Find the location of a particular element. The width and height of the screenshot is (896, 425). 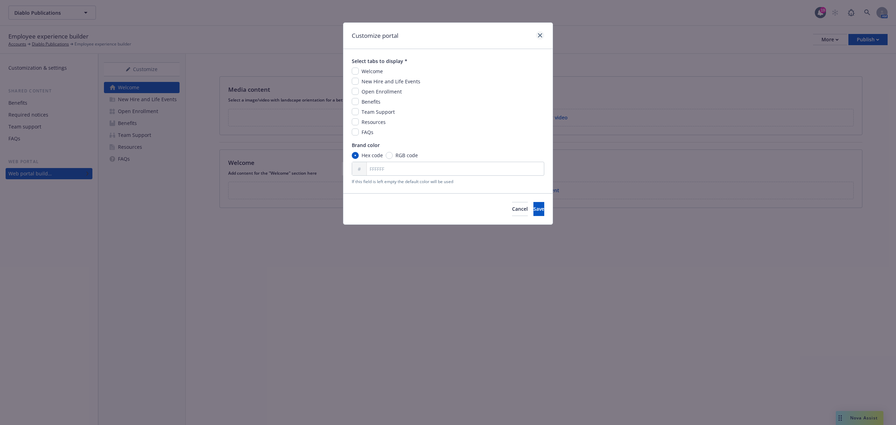

span: Team Support is located at coordinates (378, 112).